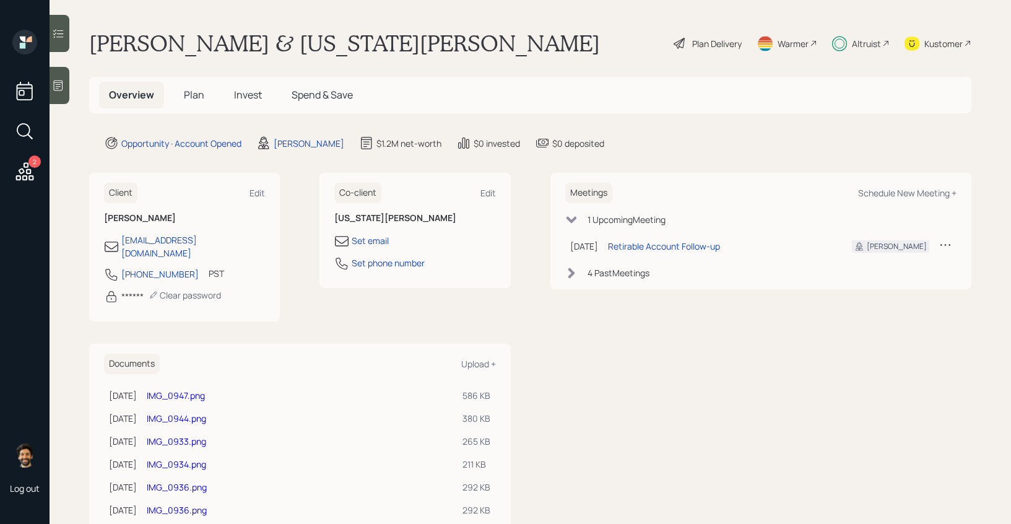  I want to click on h6: Client, so click(121, 193).